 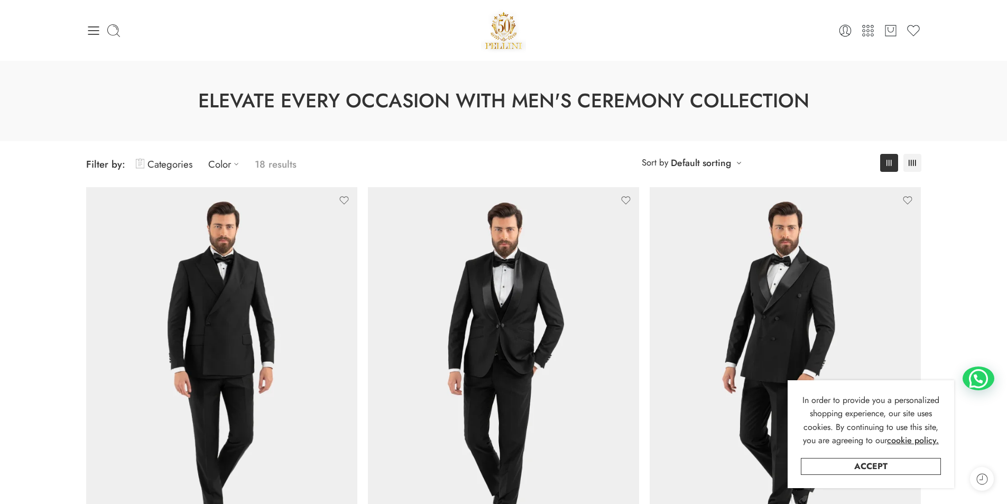 What do you see at coordinates (504, 30) in the screenshot?
I see `img: Pellini` at bounding box center [504, 30].